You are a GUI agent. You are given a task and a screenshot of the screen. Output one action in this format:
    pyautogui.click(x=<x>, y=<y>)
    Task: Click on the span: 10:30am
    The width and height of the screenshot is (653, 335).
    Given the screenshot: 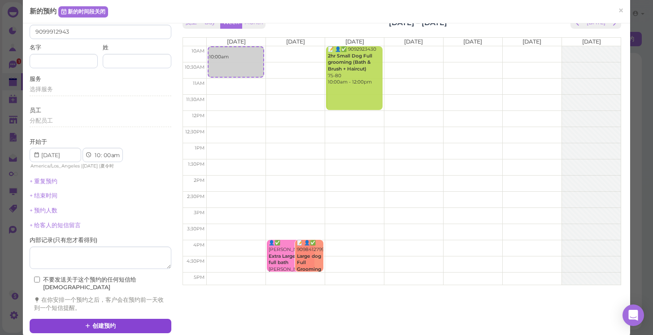 What is the action you would take?
    pyautogui.click(x=195, y=67)
    